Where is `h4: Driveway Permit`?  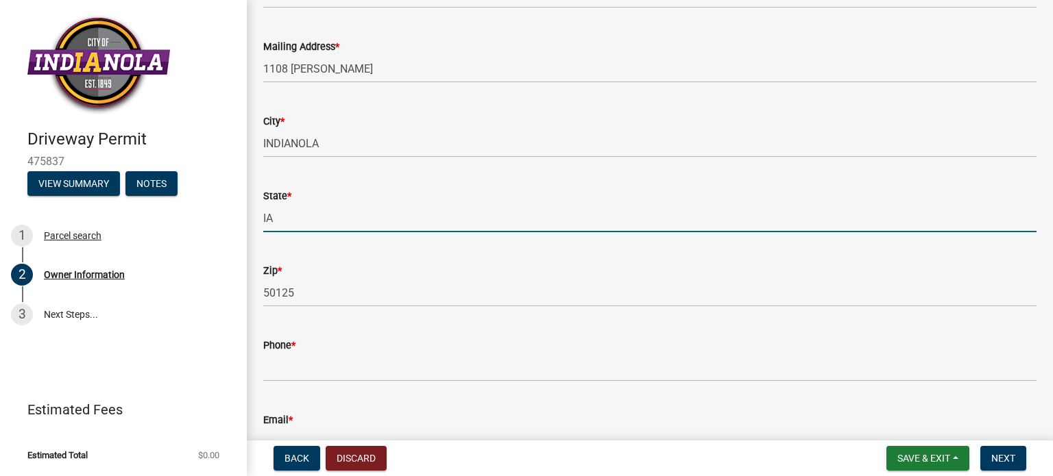 h4: Driveway Permit is located at coordinates (132, 139).